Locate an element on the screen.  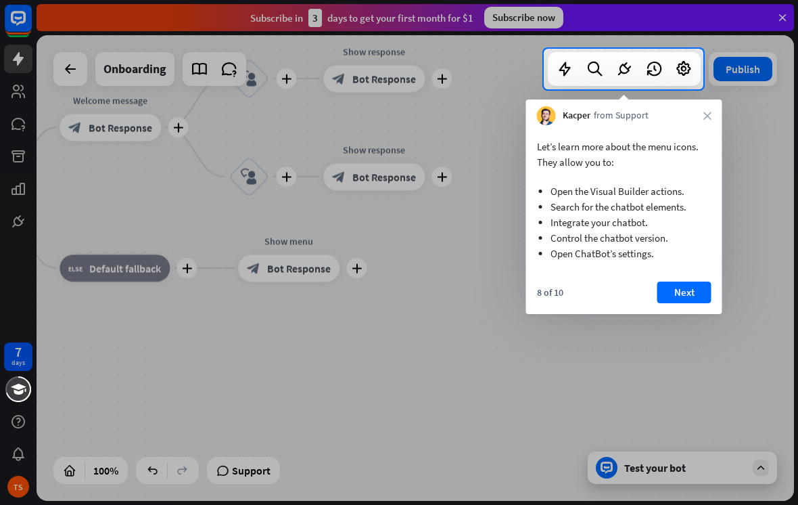
button: Open LiveChat chat widget is located at coordinates (31, 26).